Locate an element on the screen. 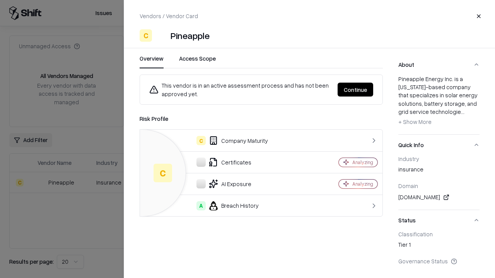  div: Certificates is located at coordinates (229, 162).